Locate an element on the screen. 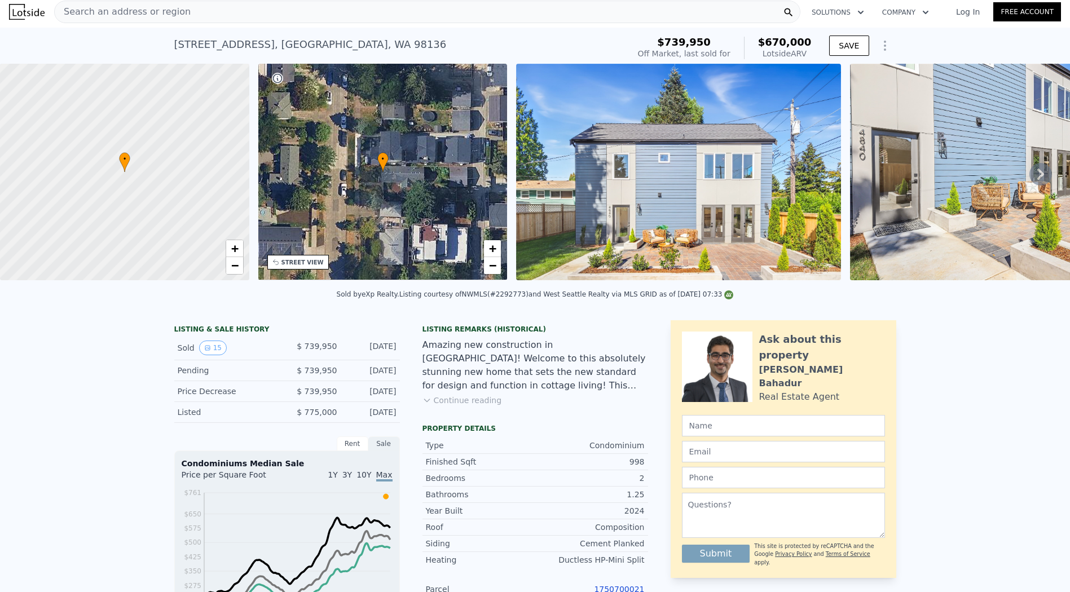 This screenshot has width=1070, height=592. button: Submit is located at coordinates (715, 554).